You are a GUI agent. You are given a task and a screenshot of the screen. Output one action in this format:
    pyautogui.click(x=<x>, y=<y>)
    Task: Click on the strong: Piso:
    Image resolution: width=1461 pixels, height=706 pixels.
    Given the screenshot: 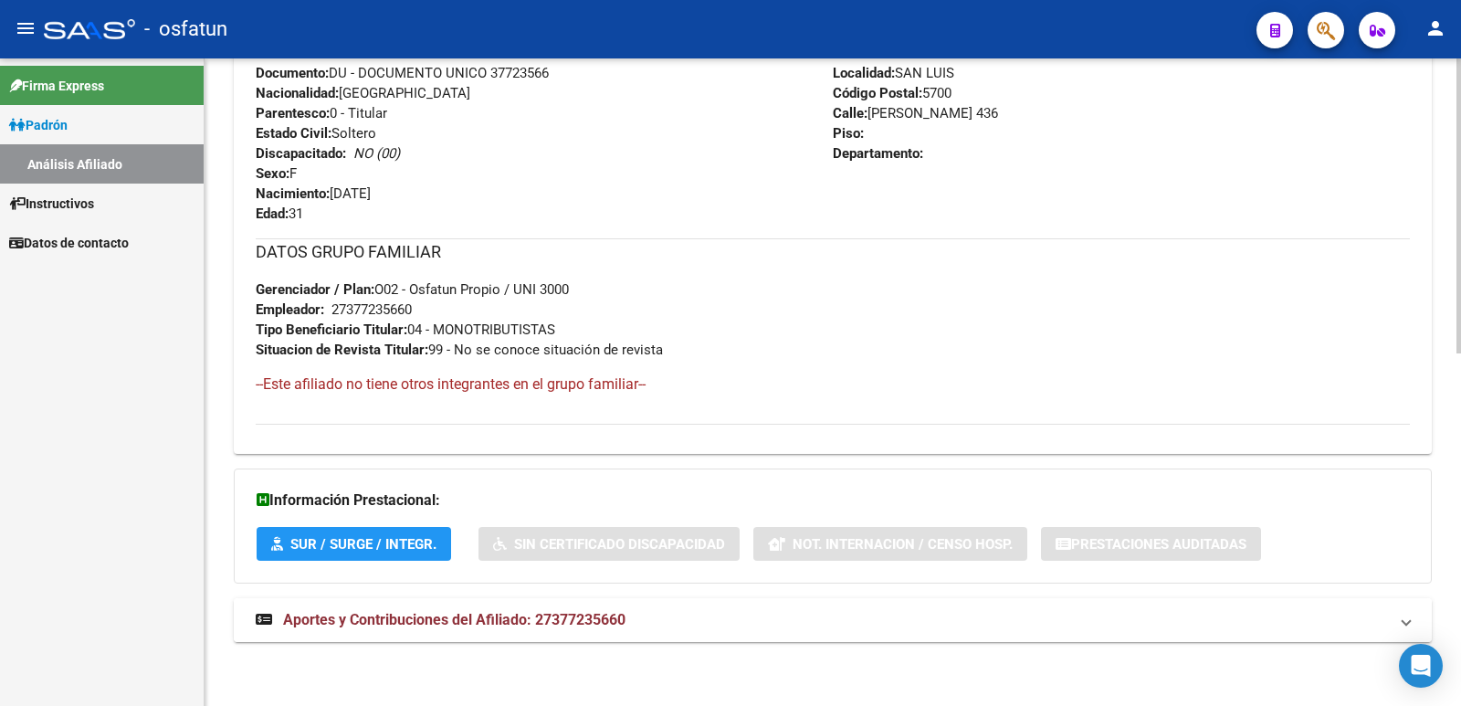 What is the action you would take?
    pyautogui.click(x=848, y=133)
    